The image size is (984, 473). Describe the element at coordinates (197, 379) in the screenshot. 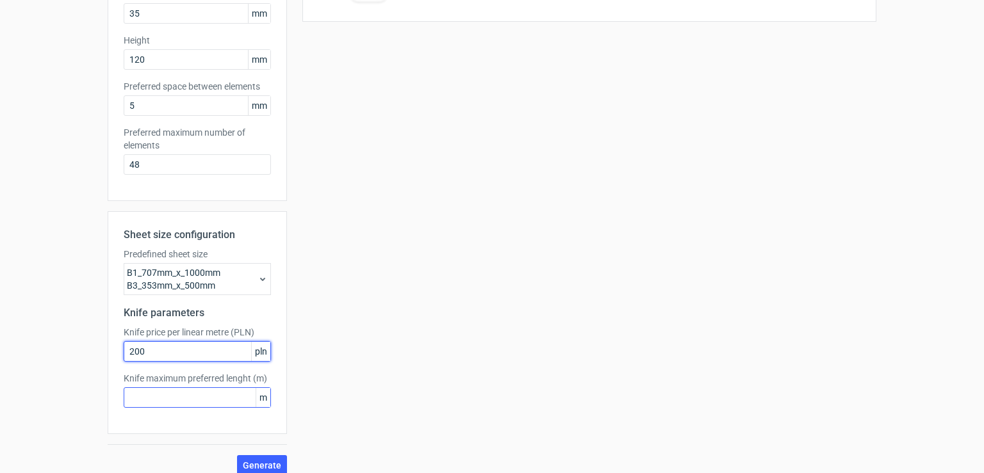

I see `label: Knife maximum preferred lenght (m)` at that location.